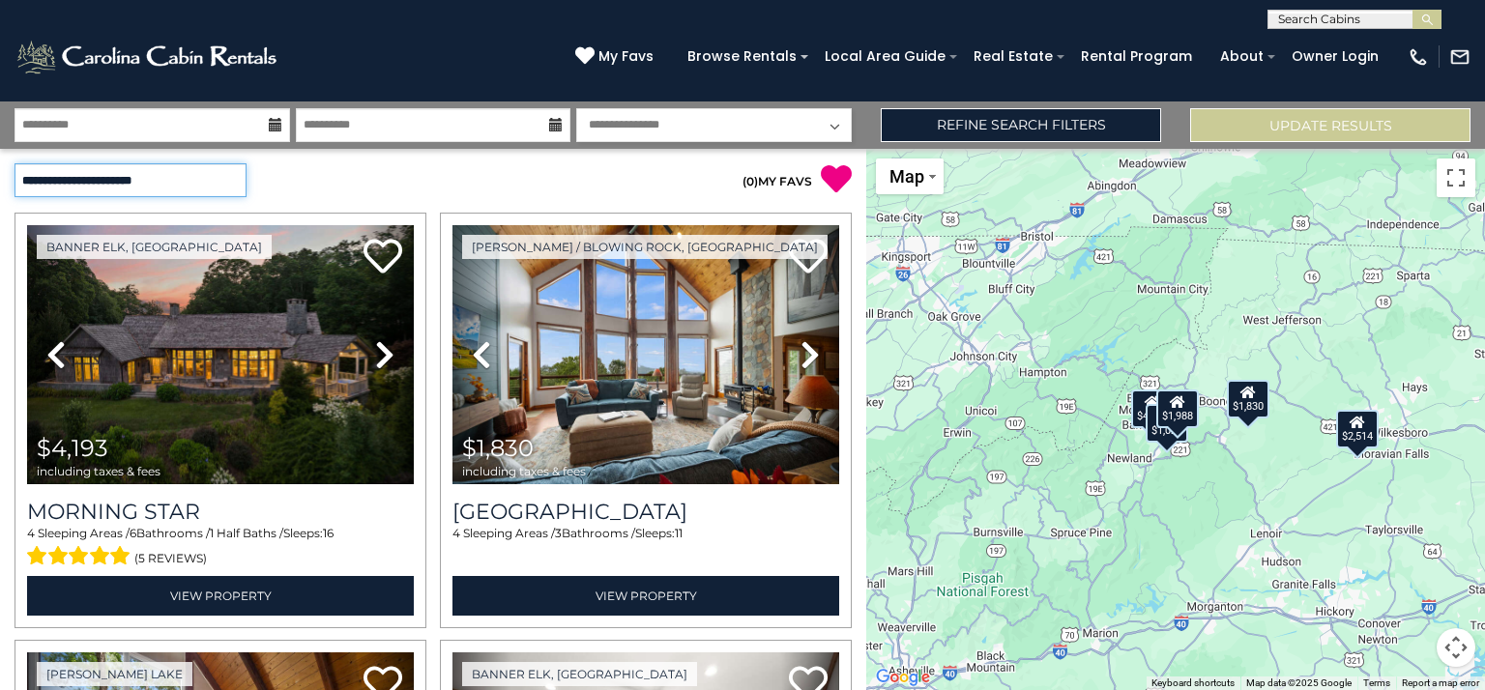 Image resolution: width=1485 pixels, height=690 pixels. I want to click on div: $4,193, so click(1153, 409).